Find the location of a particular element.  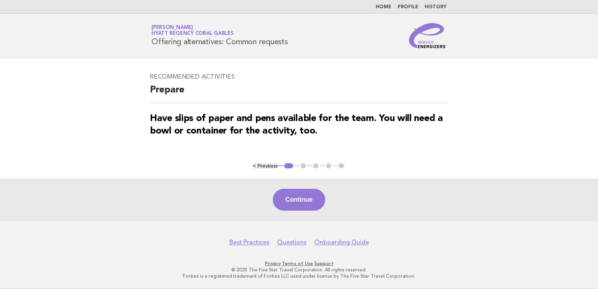

img: Service Energizers is located at coordinates (428, 36).